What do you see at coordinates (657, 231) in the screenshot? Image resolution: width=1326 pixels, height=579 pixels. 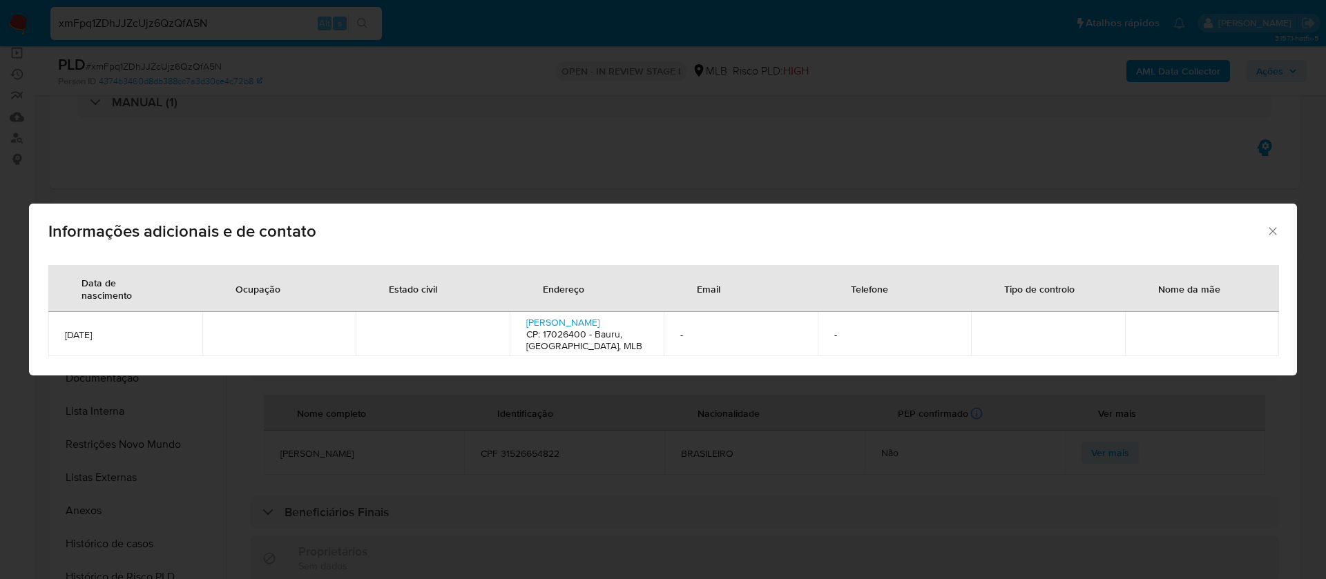 I see `span: Informações adicionais e de contato` at bounding box center [657, 231].